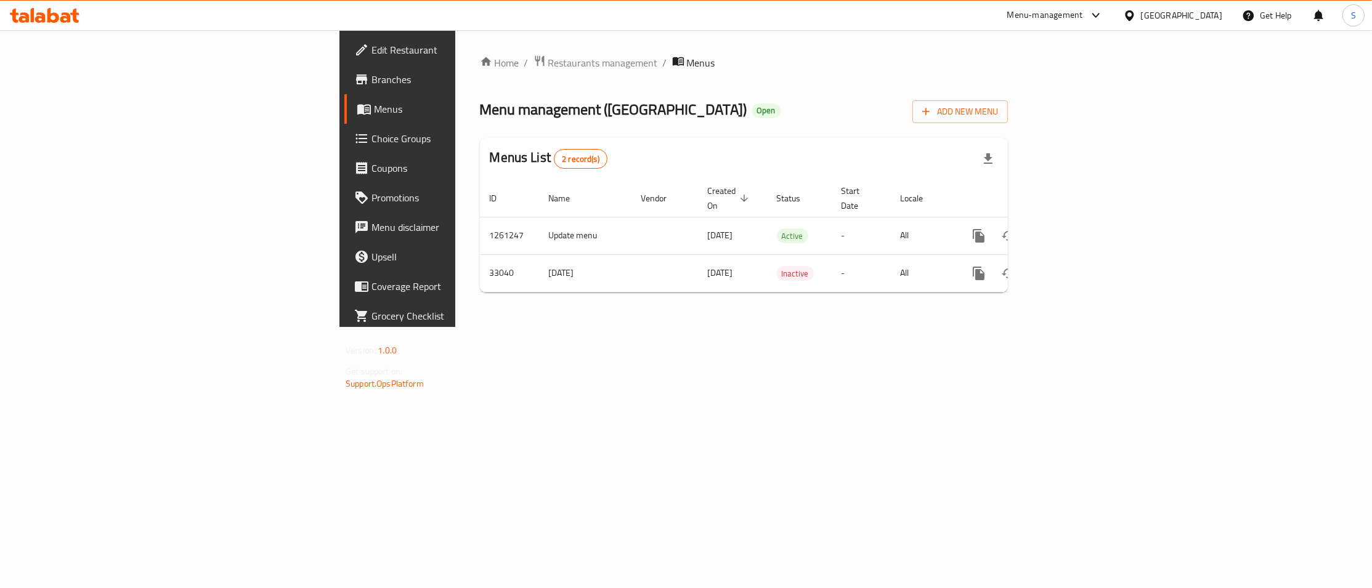  I want to click on a: Coverage Report, so click(456, 286).